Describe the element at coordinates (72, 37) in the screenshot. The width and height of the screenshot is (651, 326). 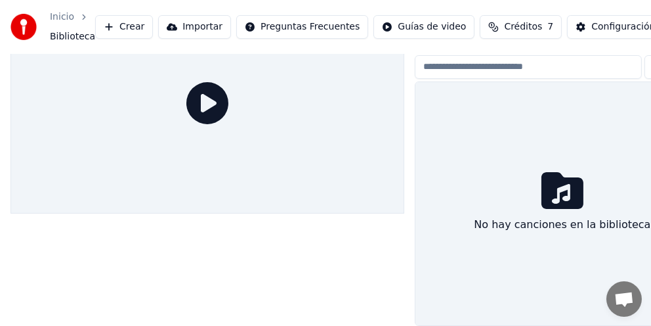
I see `span: Biblioteca` at that location.